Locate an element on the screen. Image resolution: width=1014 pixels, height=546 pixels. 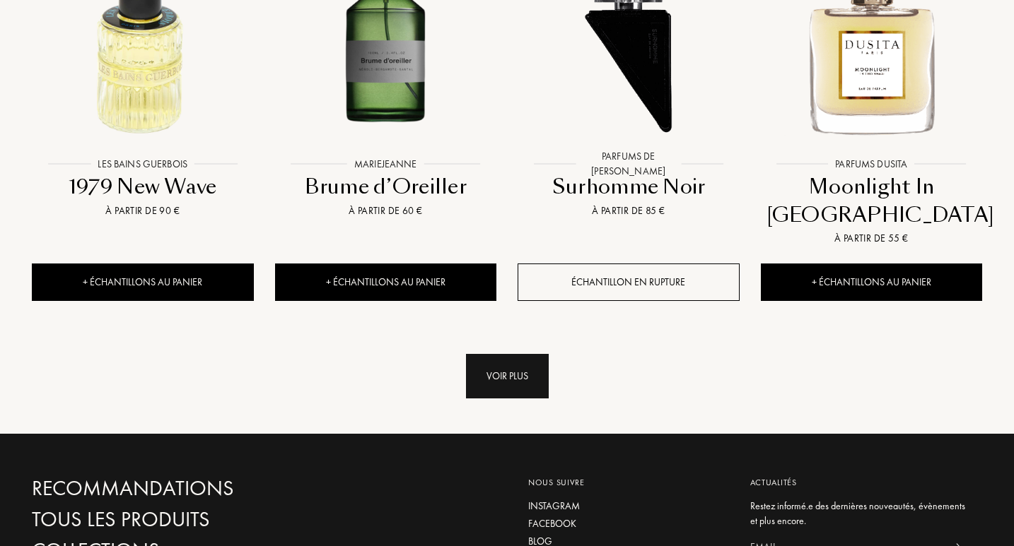
div: À partir de 85 € is located at coordinates (628, 211).